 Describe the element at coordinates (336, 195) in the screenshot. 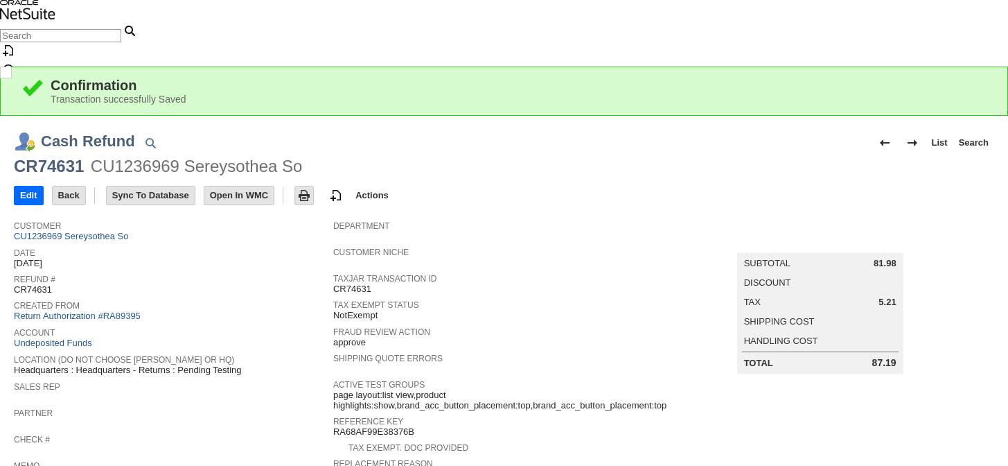

I see `img: add-record.svg` at that location.